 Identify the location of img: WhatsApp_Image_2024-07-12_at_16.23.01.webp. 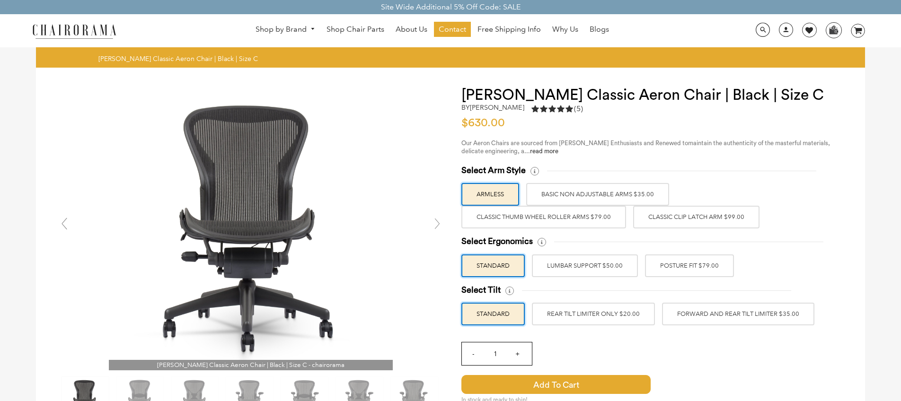
(834, 30).